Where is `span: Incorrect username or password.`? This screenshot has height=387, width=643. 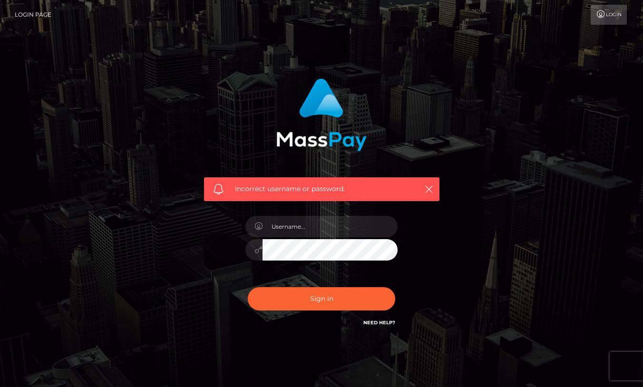
span: Incorrect username or password. is located at coordinates (321, 189).